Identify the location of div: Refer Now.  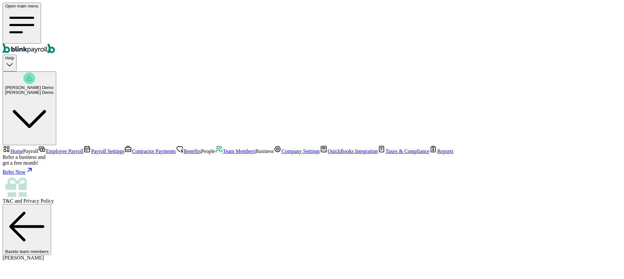
(312, 171).